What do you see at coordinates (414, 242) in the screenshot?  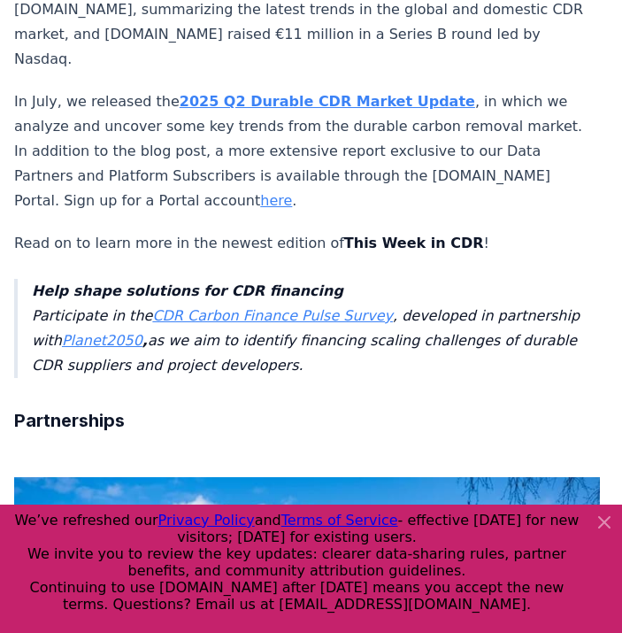 I see `strong: This Week in CDR` at bounding box center [414, 242].